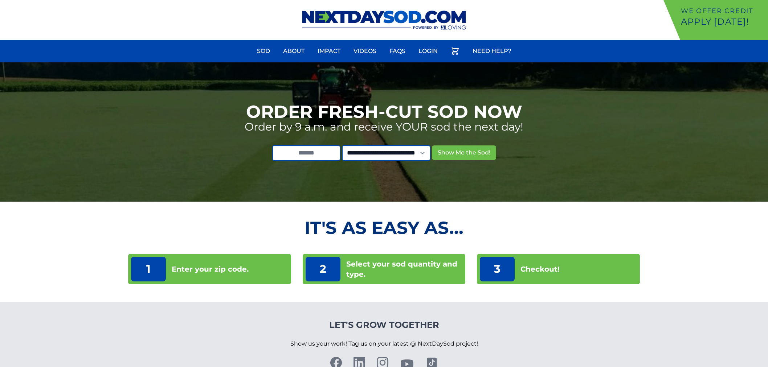 Image resolution: width=768 pixels, height=367 pixels. I want to click on p: Show us your work! Tag us on your latest @ NextDaySod project!, so click(384, 344).